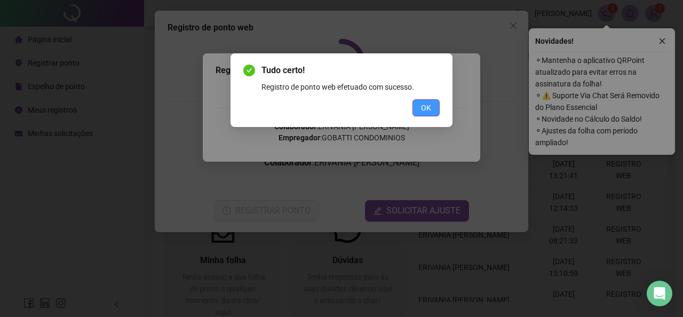  I want to click on div: Registro de ponto web efetuado com sucesso., so click(351, 87).